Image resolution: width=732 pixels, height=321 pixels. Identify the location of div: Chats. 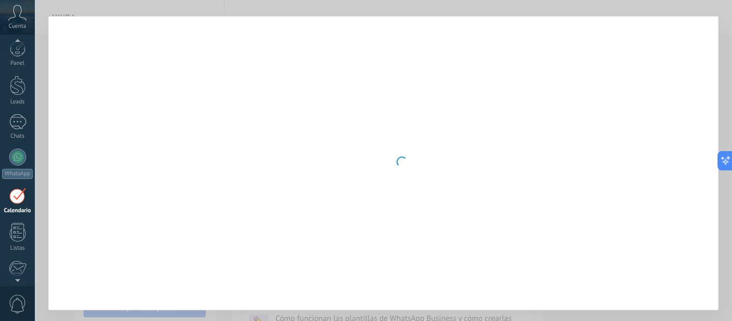
(18, 136).